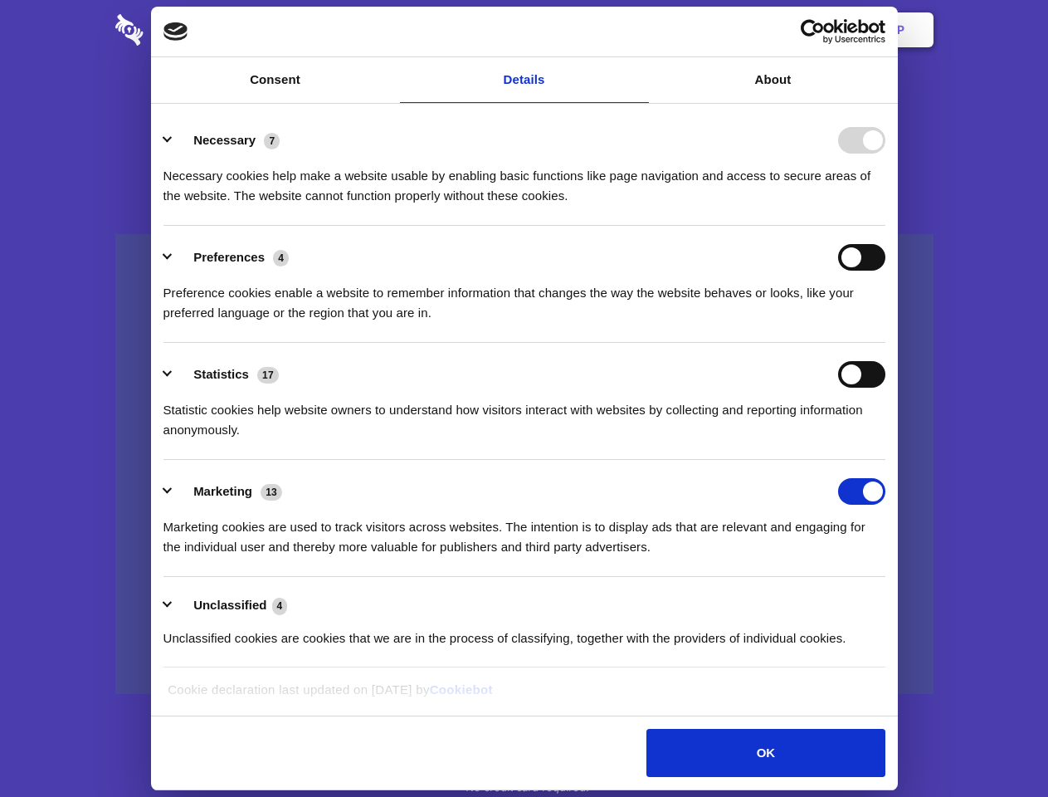  I want to click on div: Preference cookies enable a website to remember information that changes the way the website beha..., so click(524, 296).